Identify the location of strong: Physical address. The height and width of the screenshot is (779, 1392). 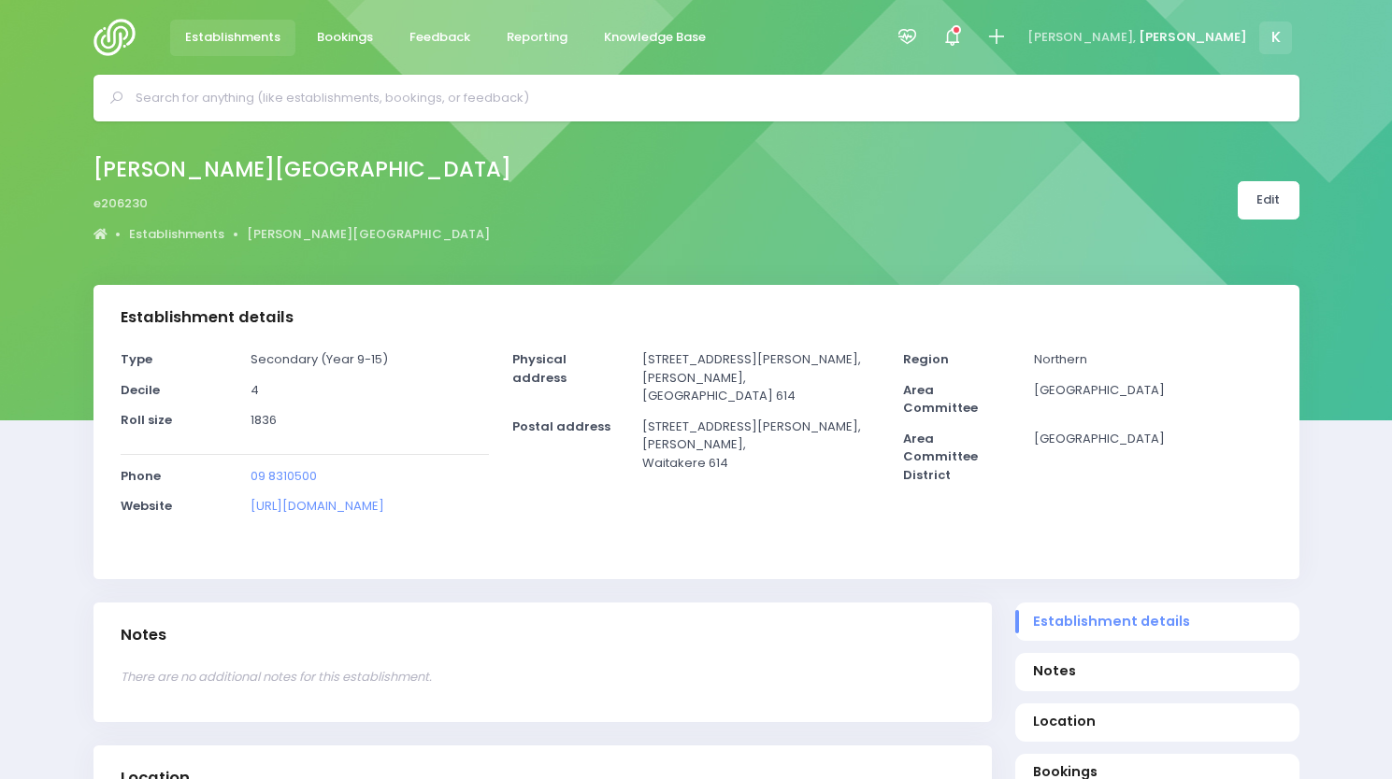
(539, 368).